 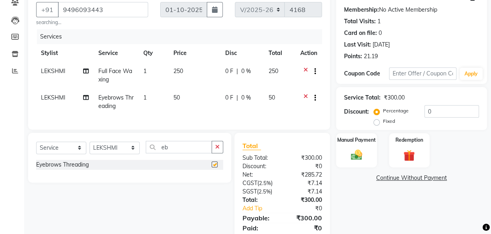 I want to click on div: Points:, so click(x=353, y=56).